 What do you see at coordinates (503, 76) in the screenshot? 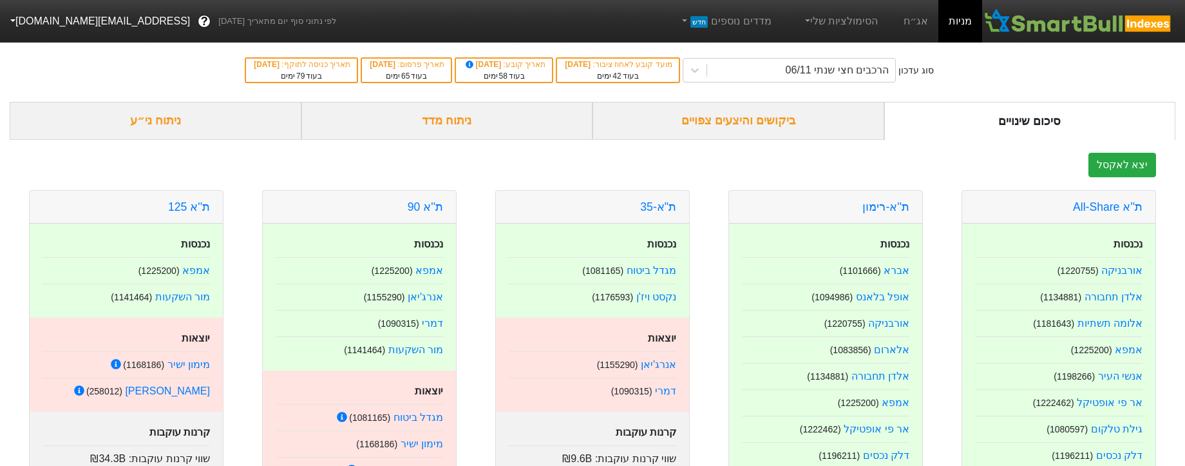
I see `span: 58` at bounding box center [503, 76].